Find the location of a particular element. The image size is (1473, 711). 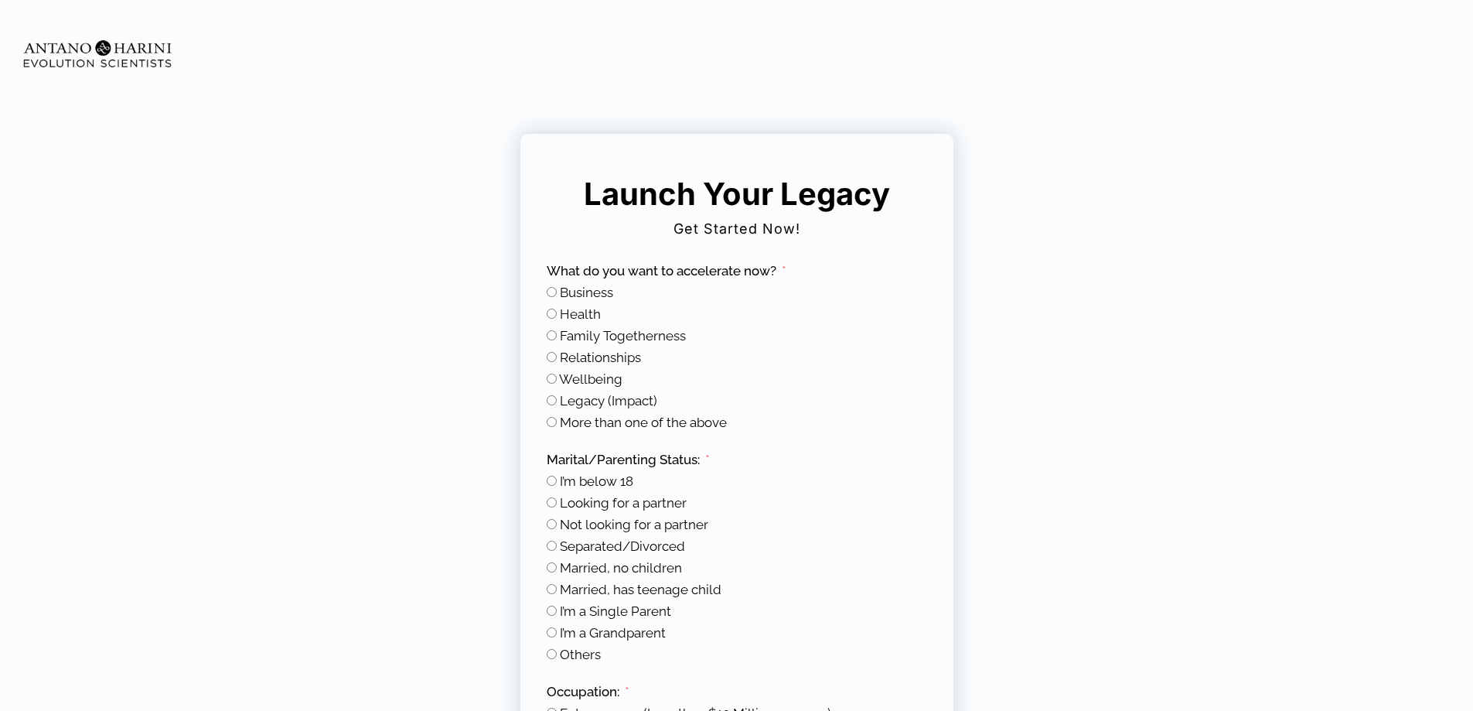

input: I’m a Single Parent is located at coordinates (551, 610).